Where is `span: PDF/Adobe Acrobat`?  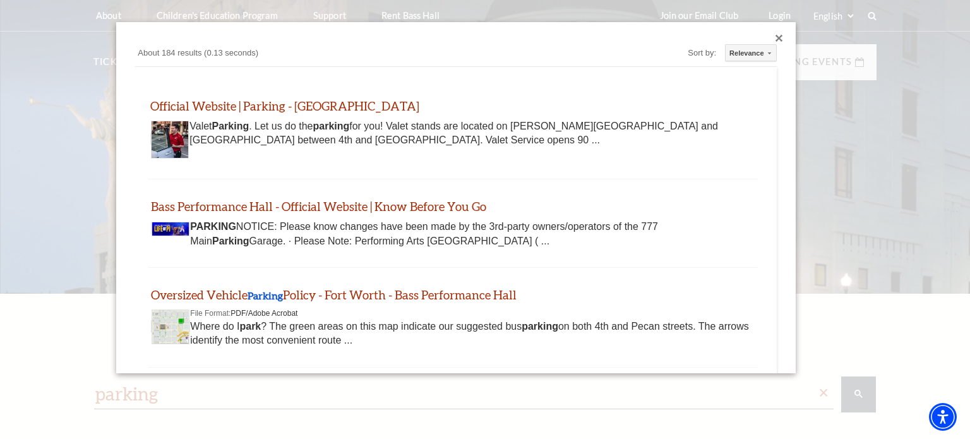 span: PDF/Adobe Acrobat is located at coordinates (264, 313).